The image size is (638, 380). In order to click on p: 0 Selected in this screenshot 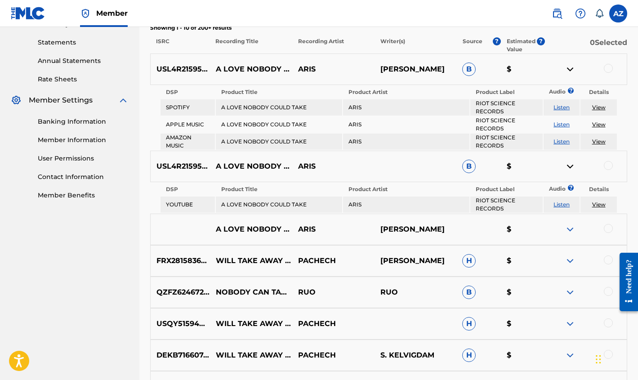, I will do `click(586, 45)`.